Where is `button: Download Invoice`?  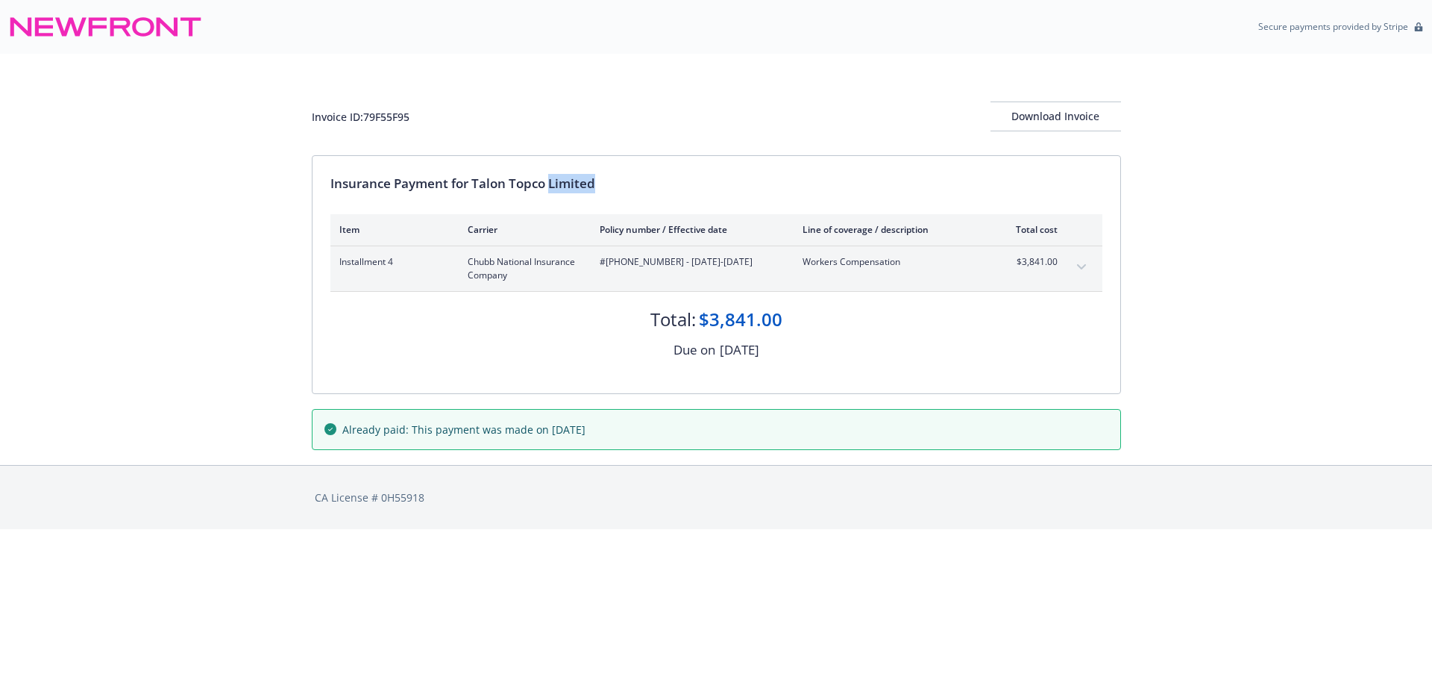
button: Download Invoice is located at coordinates (1055, 116).